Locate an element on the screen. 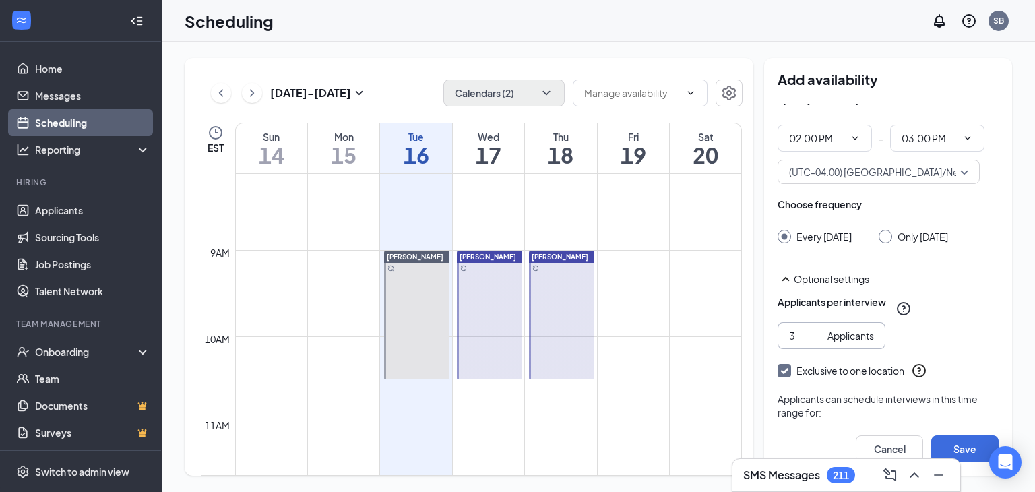 This screenshot has height=492, width=1035. a: September 16, 2025 is located at coordinates (416, 148).